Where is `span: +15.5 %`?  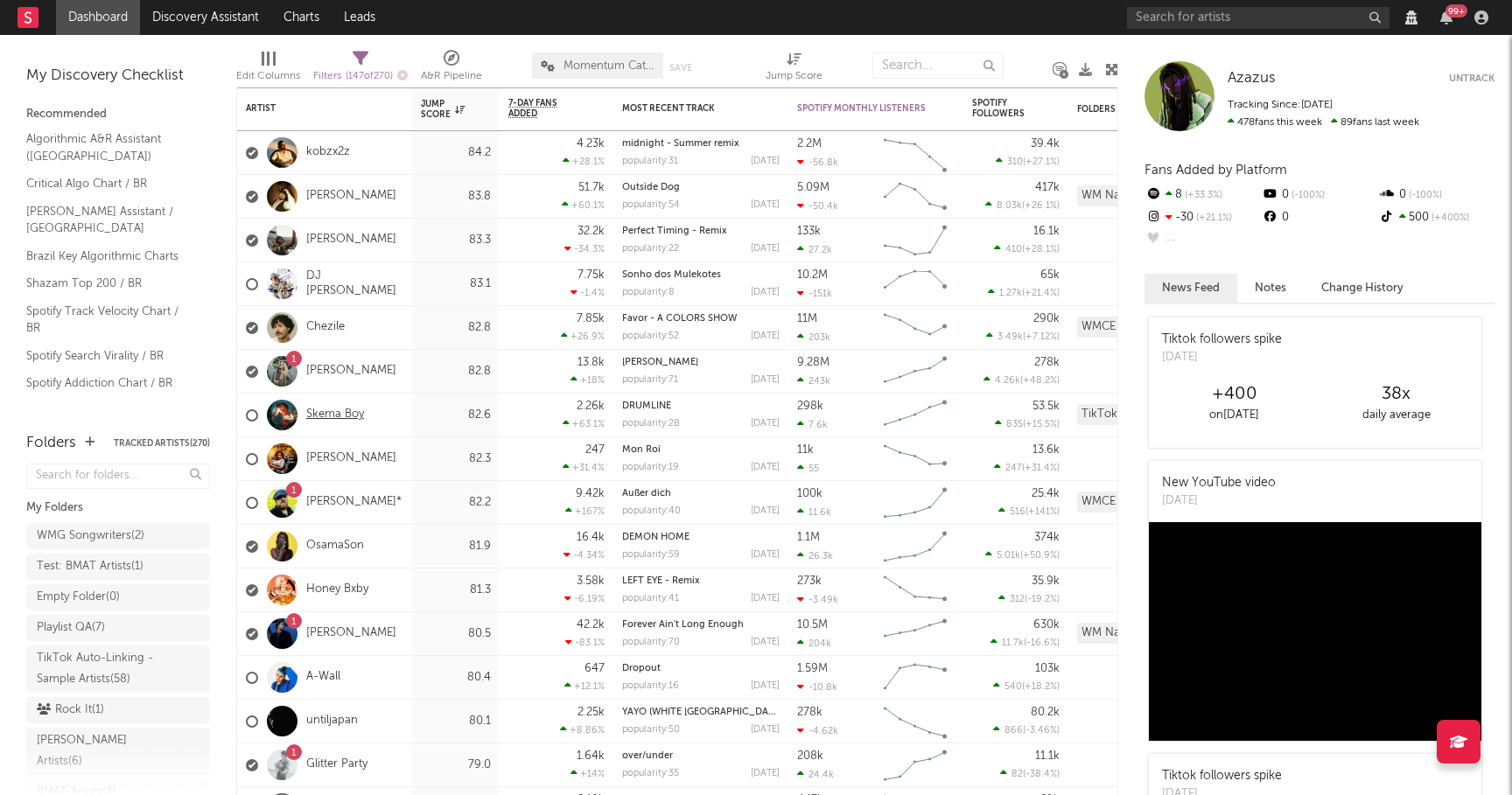 span: +15.5 % is located at coordinates (1041, 424).